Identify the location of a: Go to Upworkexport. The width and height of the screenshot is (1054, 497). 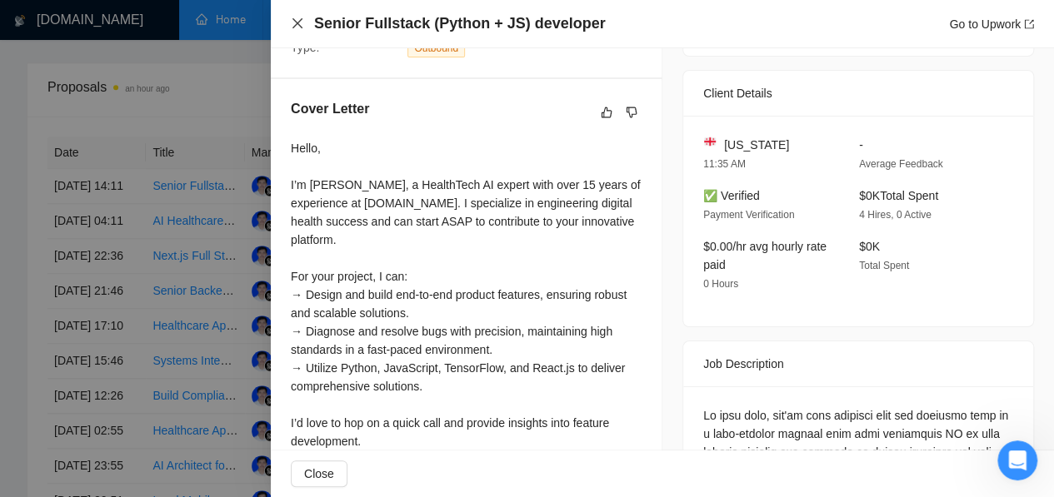
(992, 24).